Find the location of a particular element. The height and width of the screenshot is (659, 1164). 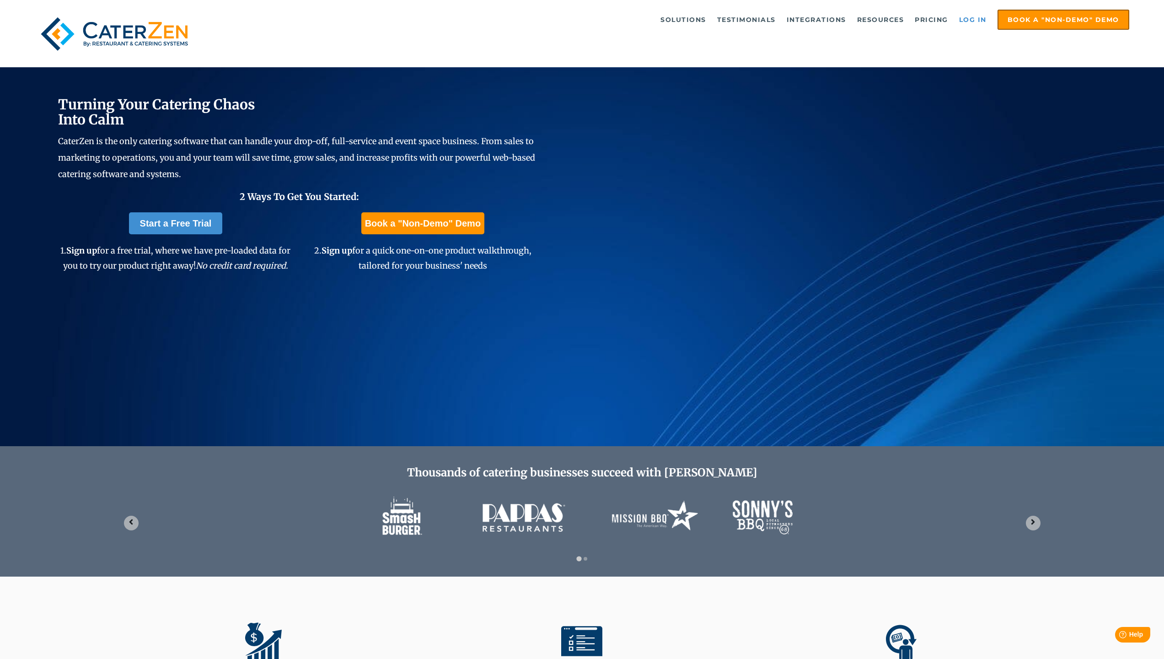

img: caterzen-client-logos-1 is located at coordinates (582, 517).